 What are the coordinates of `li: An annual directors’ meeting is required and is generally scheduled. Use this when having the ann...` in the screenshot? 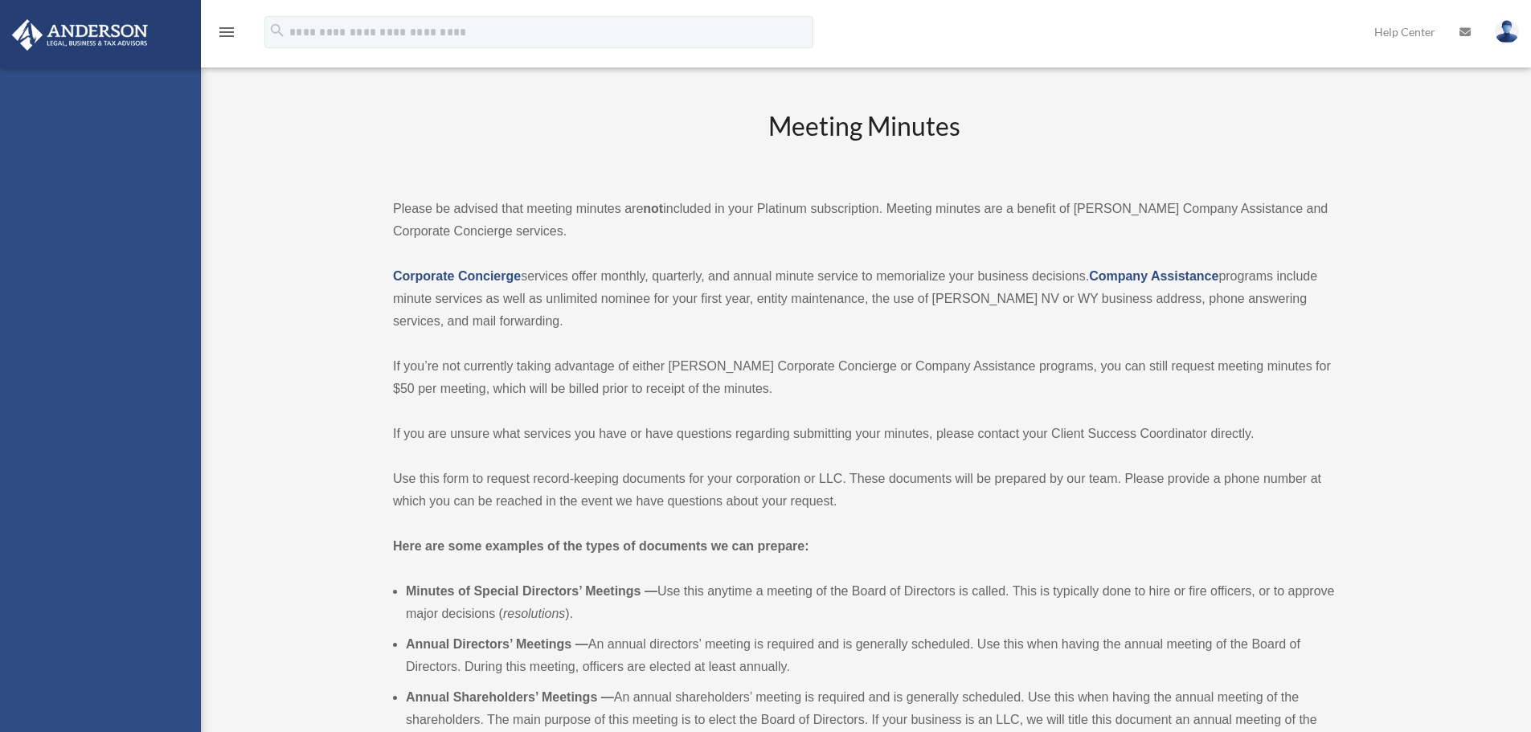 It's located at (870, 656).